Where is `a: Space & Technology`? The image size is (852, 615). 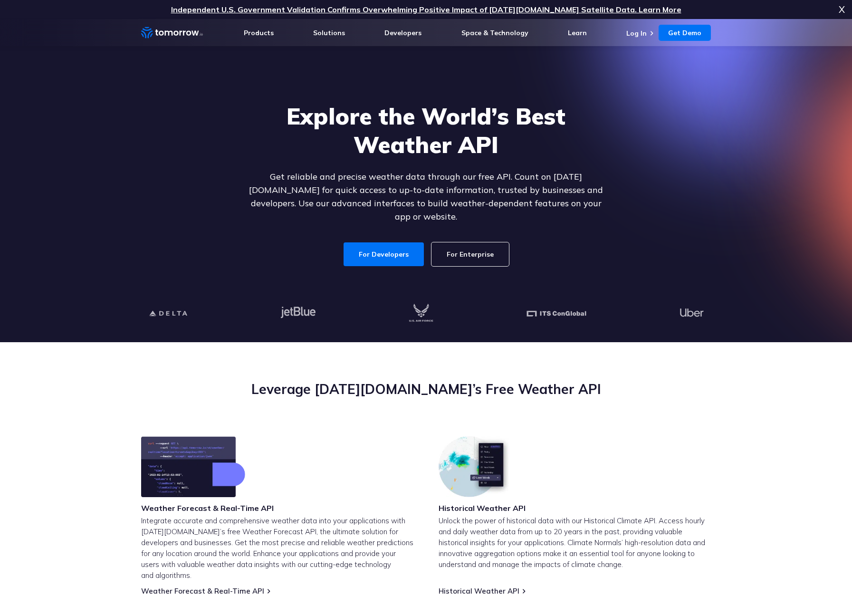 a: Space & Technology is located at coordinates (495, 33).